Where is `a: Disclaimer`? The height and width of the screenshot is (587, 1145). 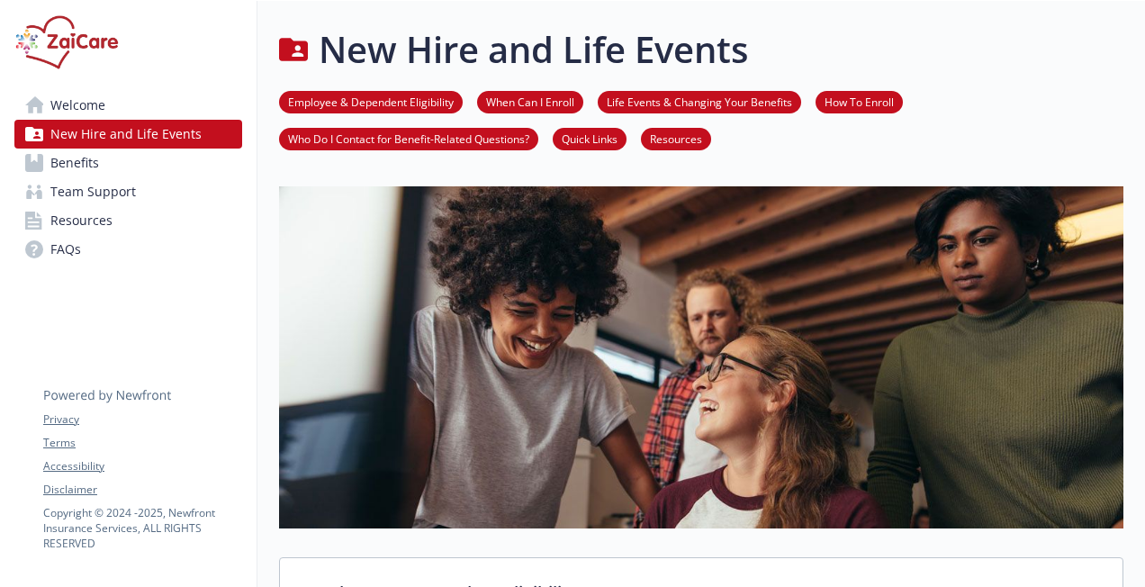
a: Disclaimer is located at coordinates (142, 490).